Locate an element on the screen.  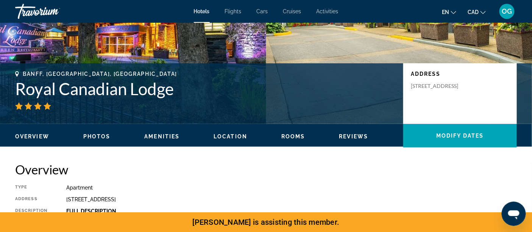
span: CAD is located at coordinates (473, 12).